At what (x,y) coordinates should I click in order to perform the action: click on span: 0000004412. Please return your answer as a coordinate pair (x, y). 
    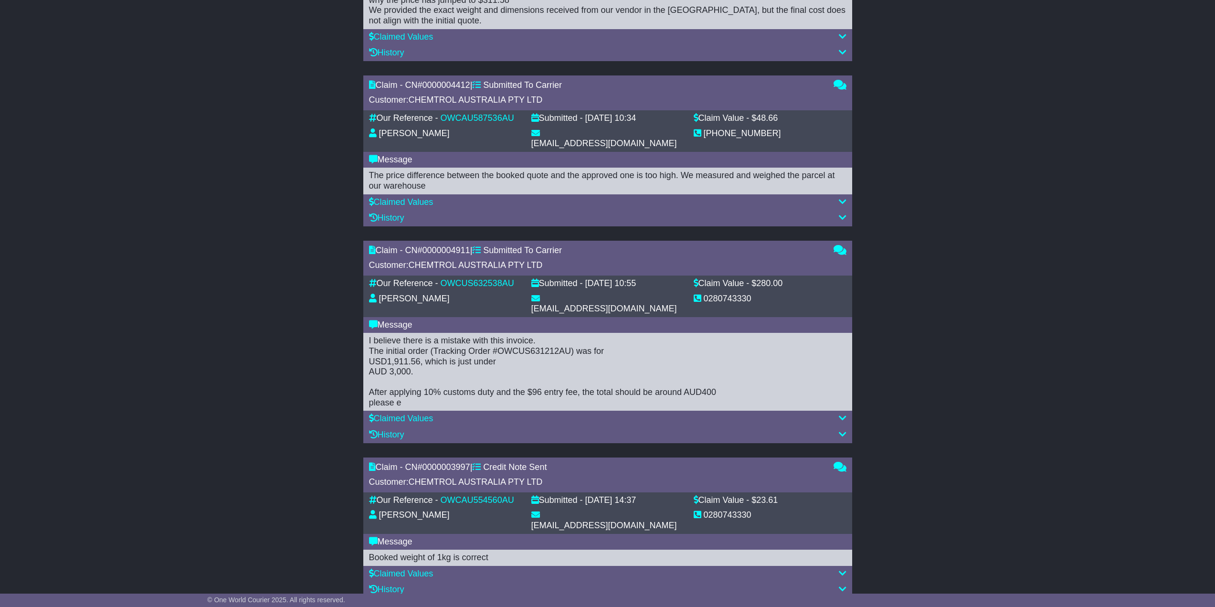
    Looking at the image, I should click on (446, 85).